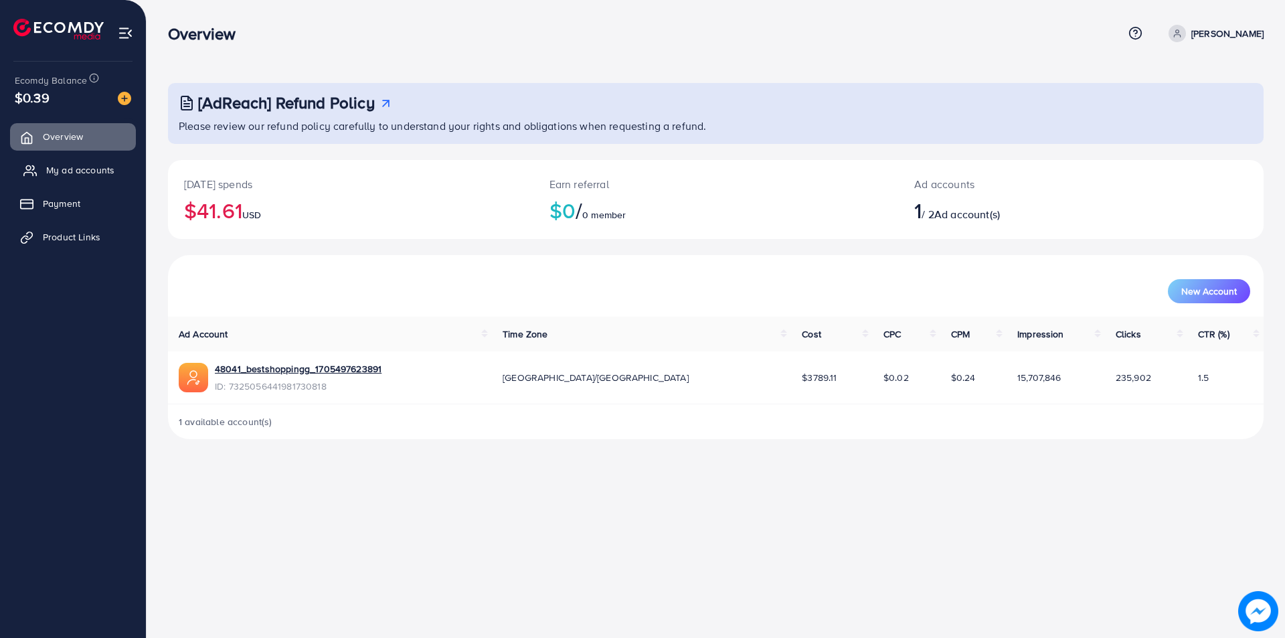  What do you see at coordinates (961, 334) in the screenshot?
I see `span: CPM` at bounding box center [961, 334].